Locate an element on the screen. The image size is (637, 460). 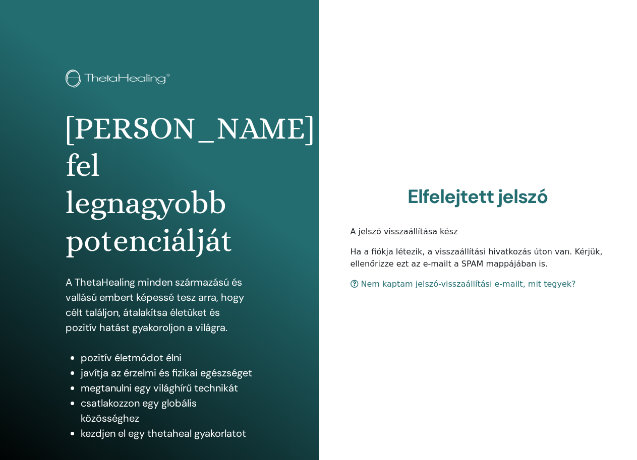
li: csatlakozzon egy globális közösséghez is located at coordinates (166, 411).